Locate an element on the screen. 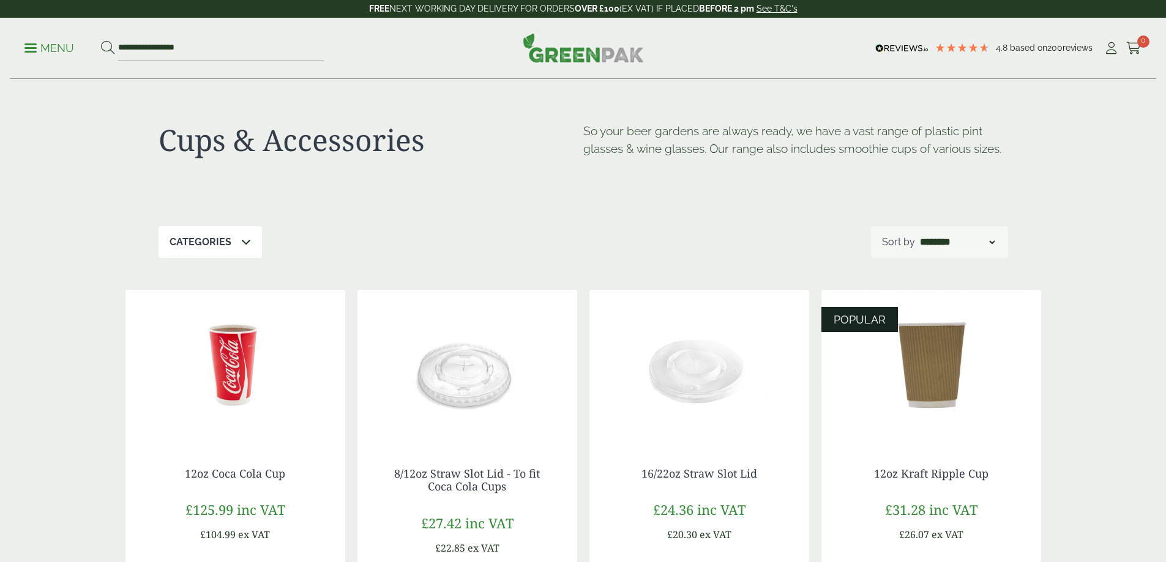 The width and height of the screenshot is (1166, 562). h1: Cups & Accessories is located at coordinates (371, 140).